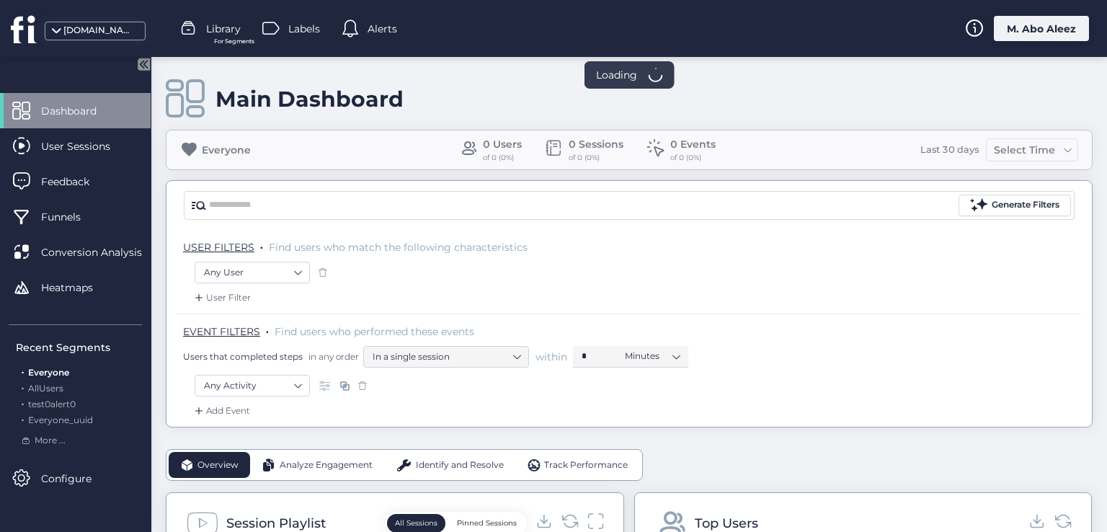 This screenshot has width=1107, height=532. I want to click on span: Analyze Engagement, so click(326, 465).